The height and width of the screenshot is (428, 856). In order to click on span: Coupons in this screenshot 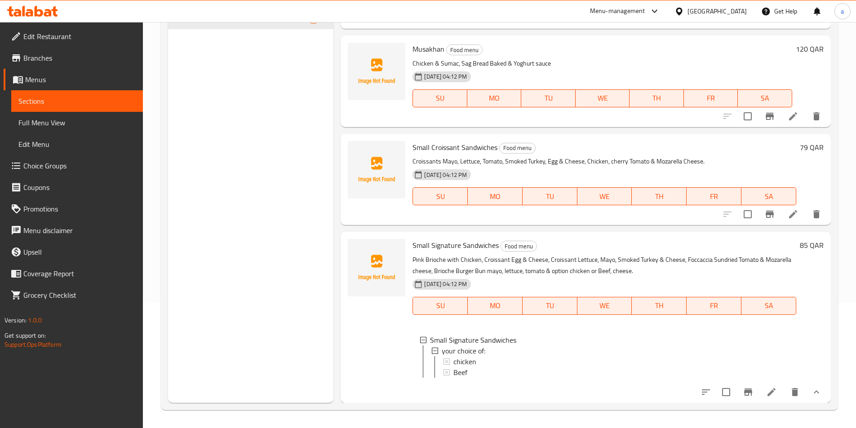, I will do `click(80, 187)`.